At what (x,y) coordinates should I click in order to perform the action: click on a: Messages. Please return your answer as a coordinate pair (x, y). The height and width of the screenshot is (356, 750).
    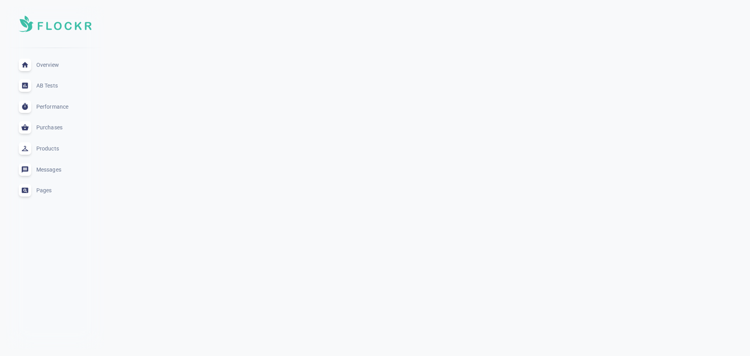
    Looking at the image, I should click on (55, 169).